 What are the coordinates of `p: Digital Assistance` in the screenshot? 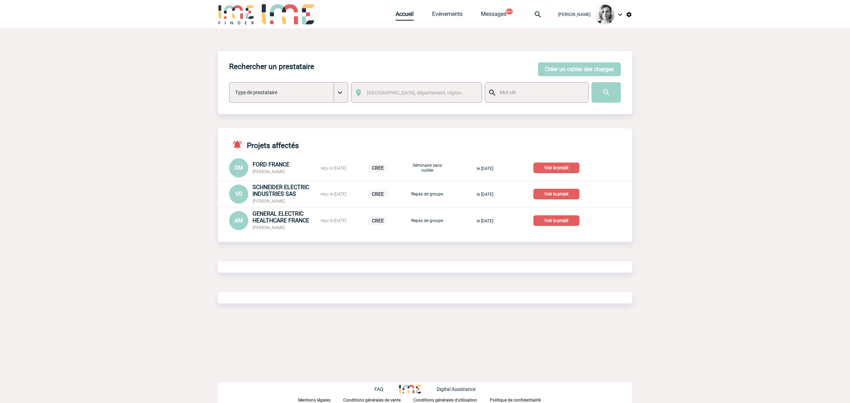 It's located at (456, 389).